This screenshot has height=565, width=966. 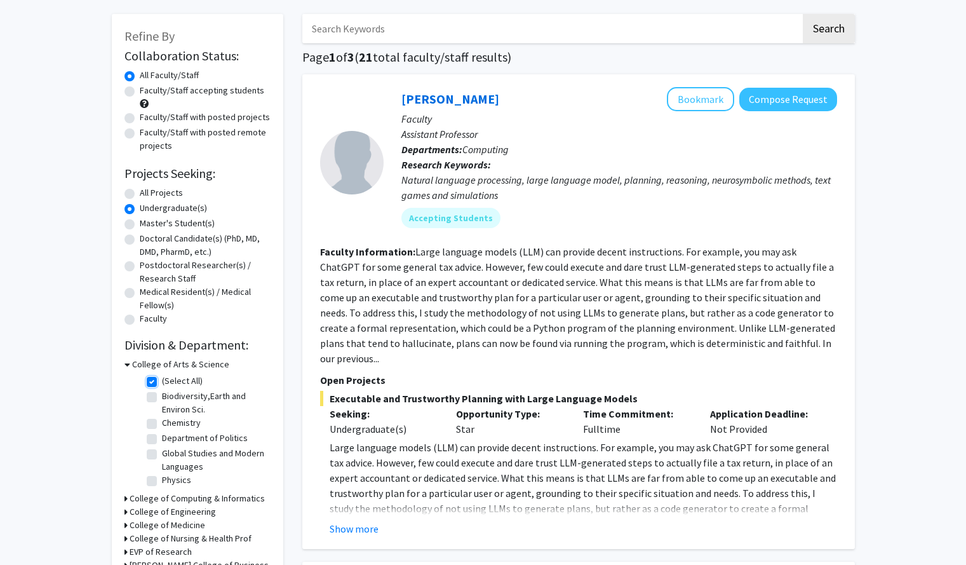 What do you see at coordinates (701, 99) in the screenshot?
I see `button: Add Harry Zhang to Bookmarks` at bounding box center [701, 99].